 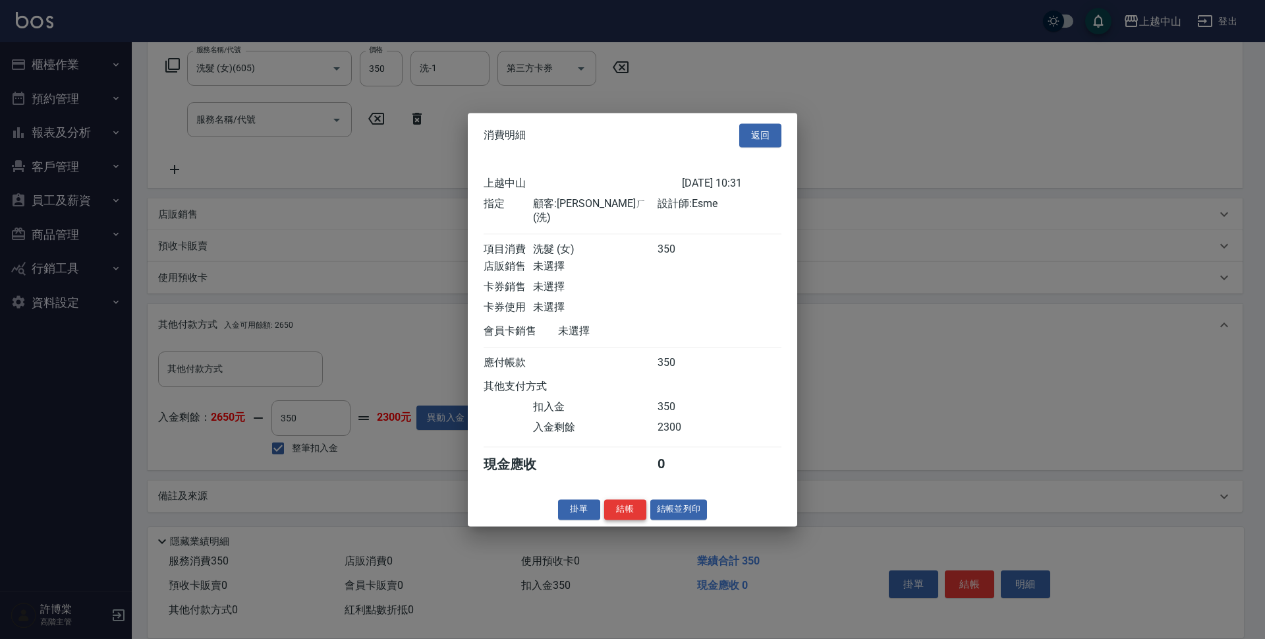 What do you see at coordinates (508, 249) in the screenshot?
I see `div: 項目消費` at bounding box center [508, 249].